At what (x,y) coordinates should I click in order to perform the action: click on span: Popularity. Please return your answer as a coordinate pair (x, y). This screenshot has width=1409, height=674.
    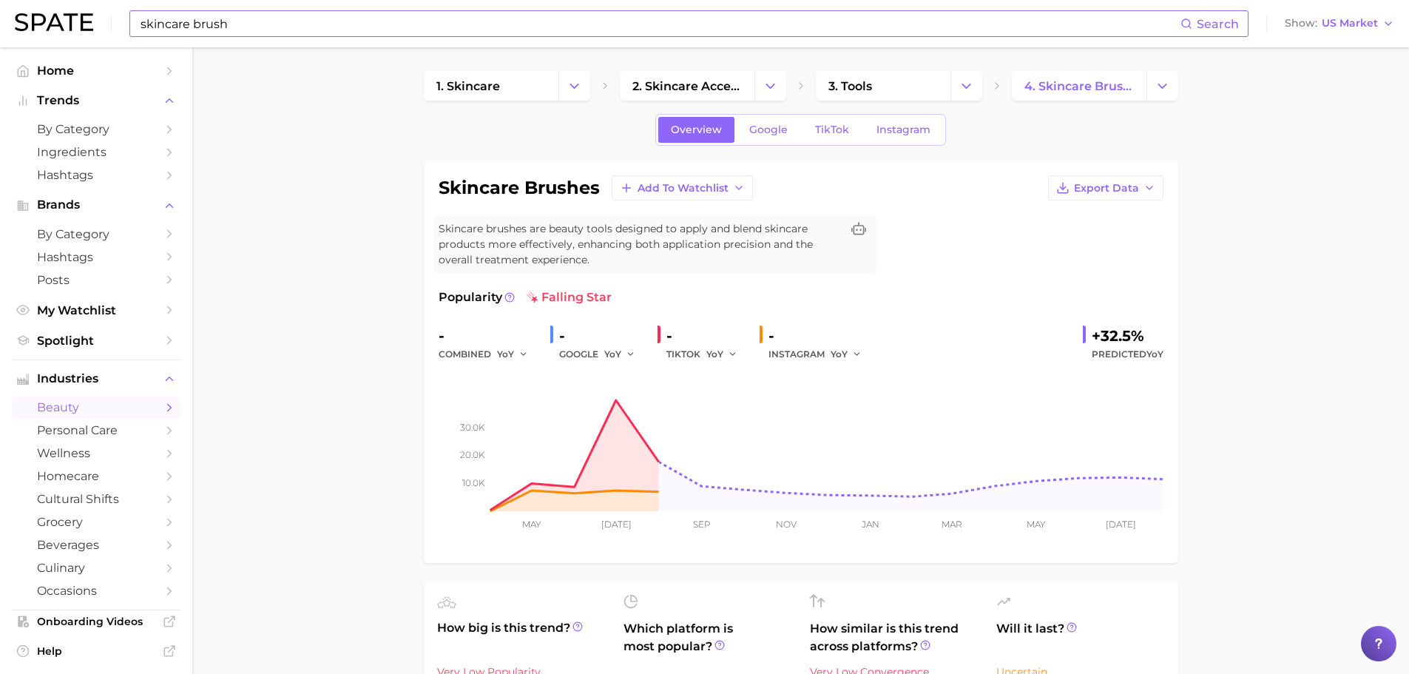
    Looking at the image, I should click on (470, 297).